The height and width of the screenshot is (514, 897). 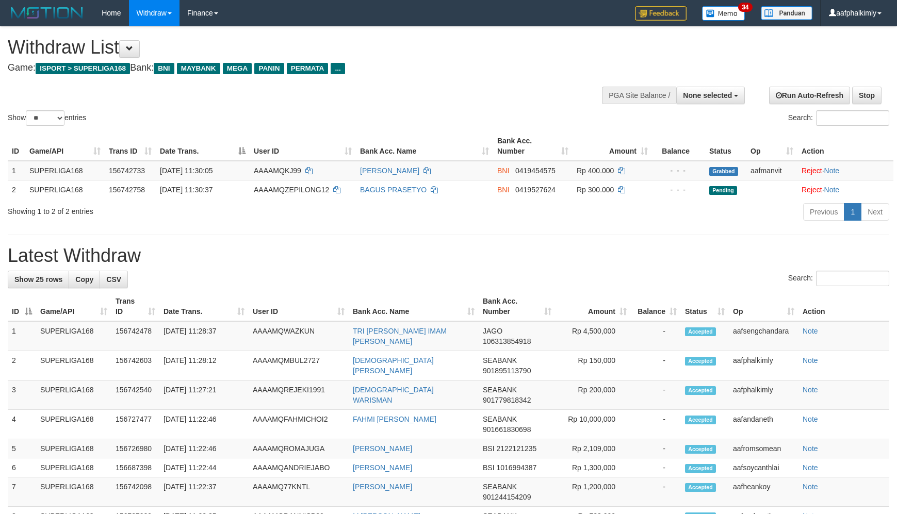 What do you see at coordinates (824, 212) in the screenshot?
I see `a: Previous` at bounding box center [824, 212].